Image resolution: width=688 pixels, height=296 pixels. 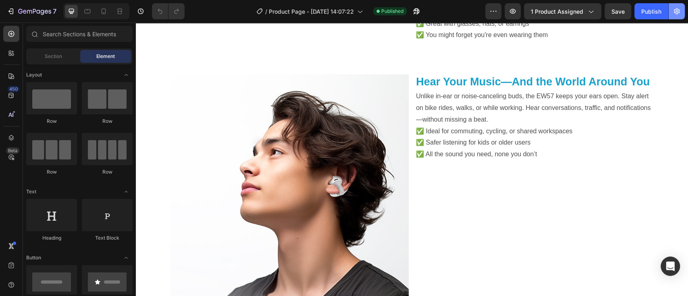 What do you see at coordinates (392, 11) in the screenshot?
I see `span: Published` at bounding box center [392, 11].